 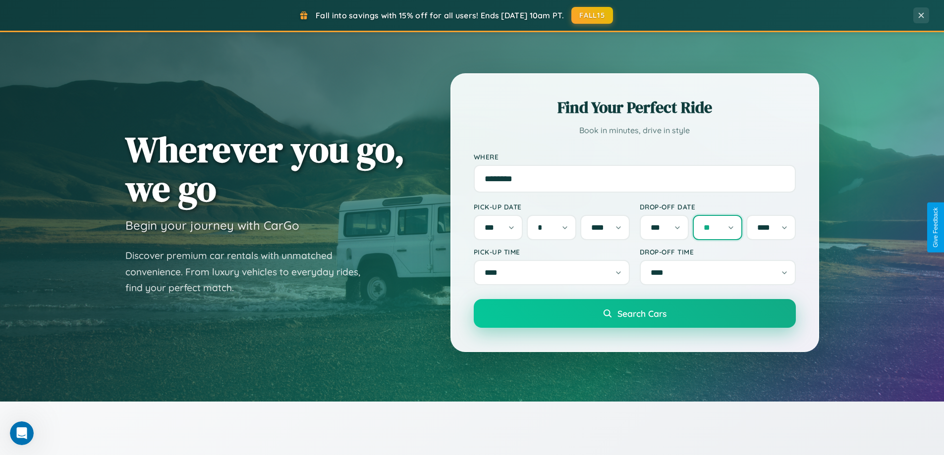 I want to click on label: Where, so click(x=635, y=157).